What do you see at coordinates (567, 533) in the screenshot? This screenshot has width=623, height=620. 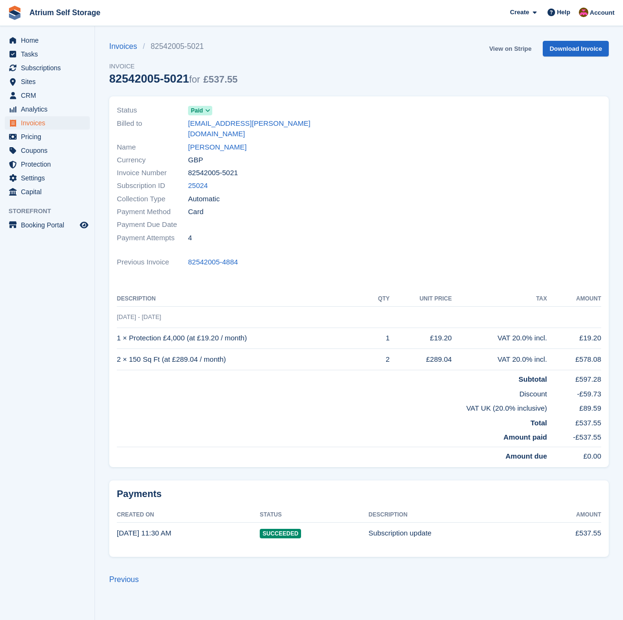 I see `td: £537.55` at bounding box center [567, 533].